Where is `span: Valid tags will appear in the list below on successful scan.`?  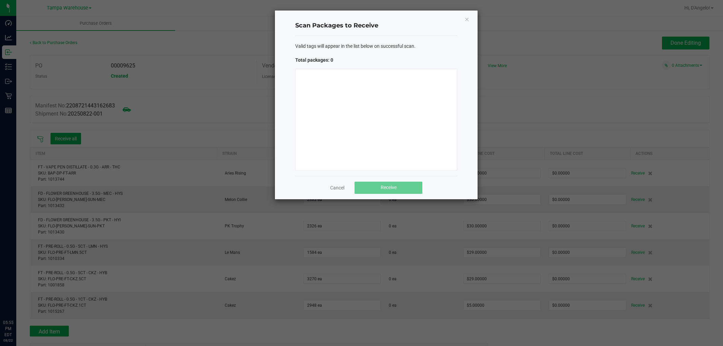
span: Valid tags will appear in the list below on successful scan. is located at coordinates (355, 46).